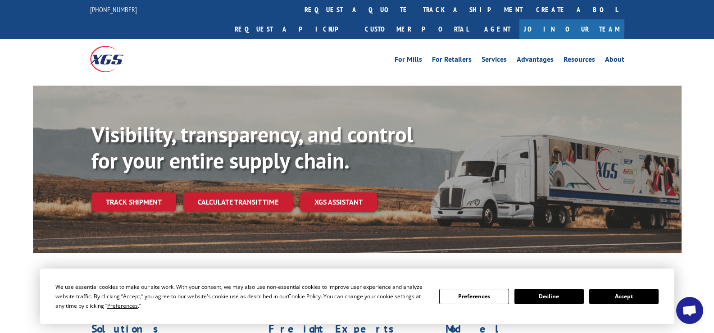 This screenshot has height=333, width=714. What do you see at coordinates (614, 61) in the screenshot?
I see `a: About` at bounding box center [614, 61].